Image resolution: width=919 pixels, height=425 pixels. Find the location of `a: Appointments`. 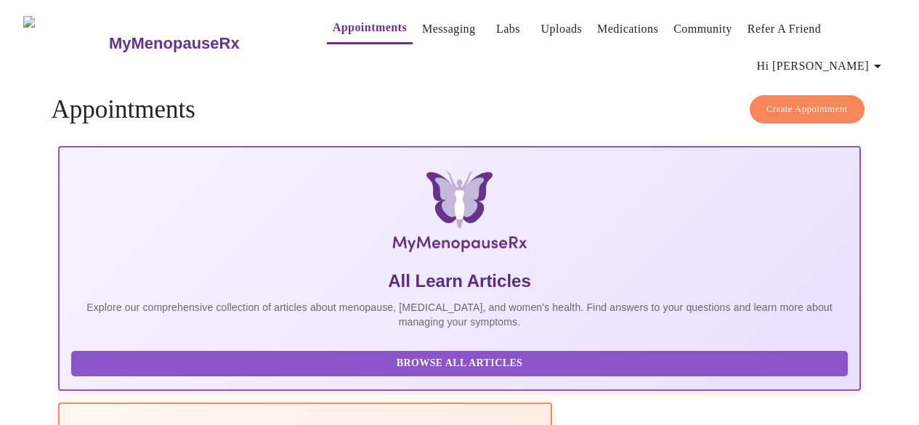

a: Appointments is located at coordinates (370, 28).